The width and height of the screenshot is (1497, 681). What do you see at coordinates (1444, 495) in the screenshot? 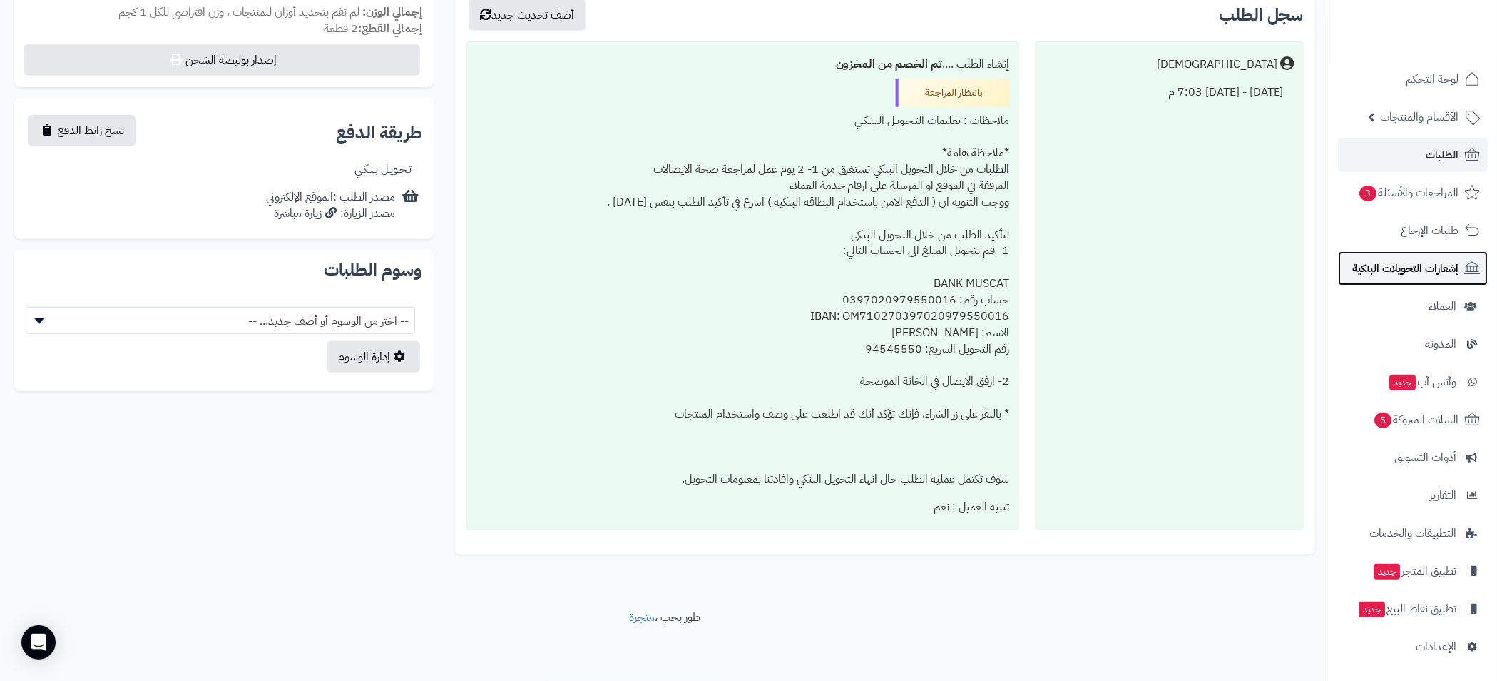
I see `span: التقارير` at bounding box center [1444, 495].